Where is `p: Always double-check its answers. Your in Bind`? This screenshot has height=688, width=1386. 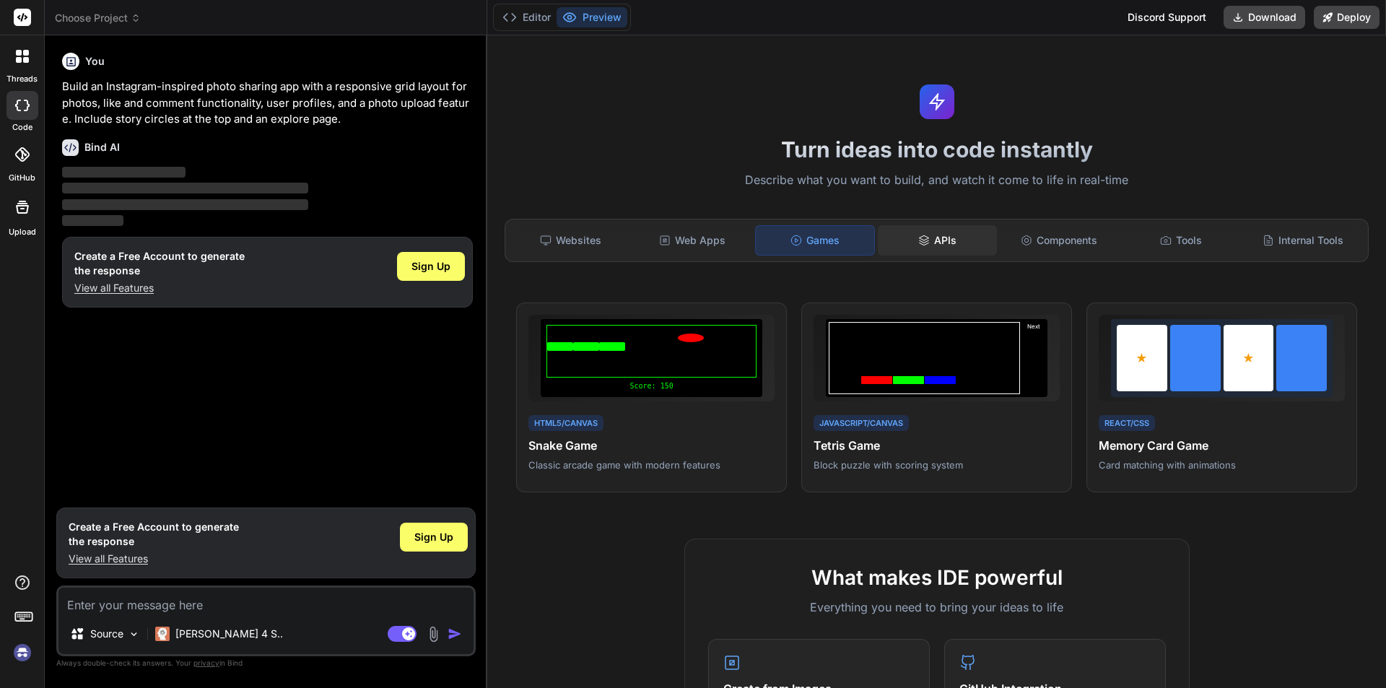
p: Always double-check its answers. Your in Bind is located at coordinates (266, 663).